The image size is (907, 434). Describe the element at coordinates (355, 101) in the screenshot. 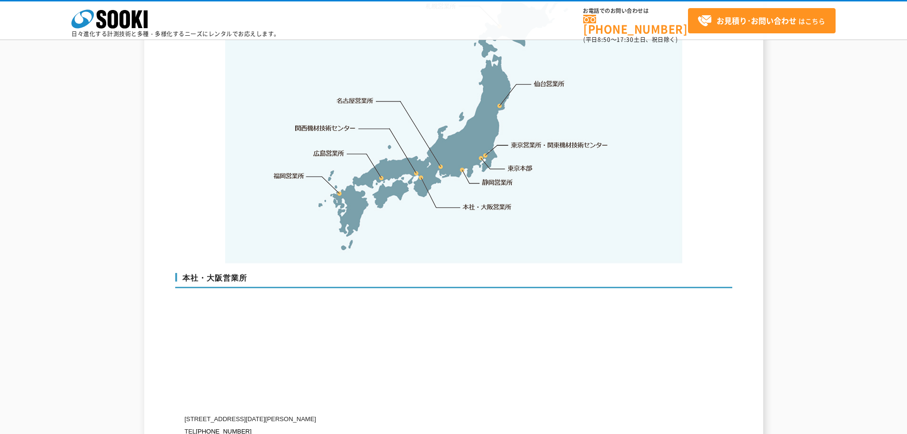

I see `a: 名古屋営業所` at that location.